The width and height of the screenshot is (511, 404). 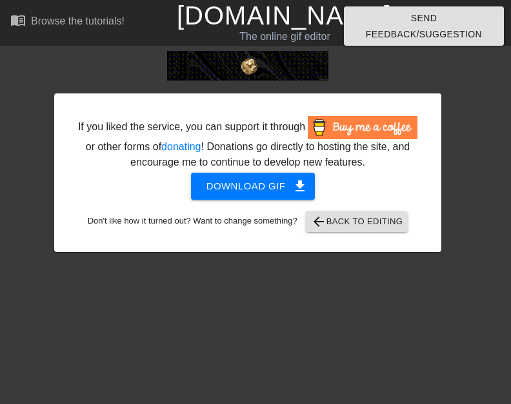 I want to click on span: Send Feedback/Suggestion, so click(x=424, y=26).